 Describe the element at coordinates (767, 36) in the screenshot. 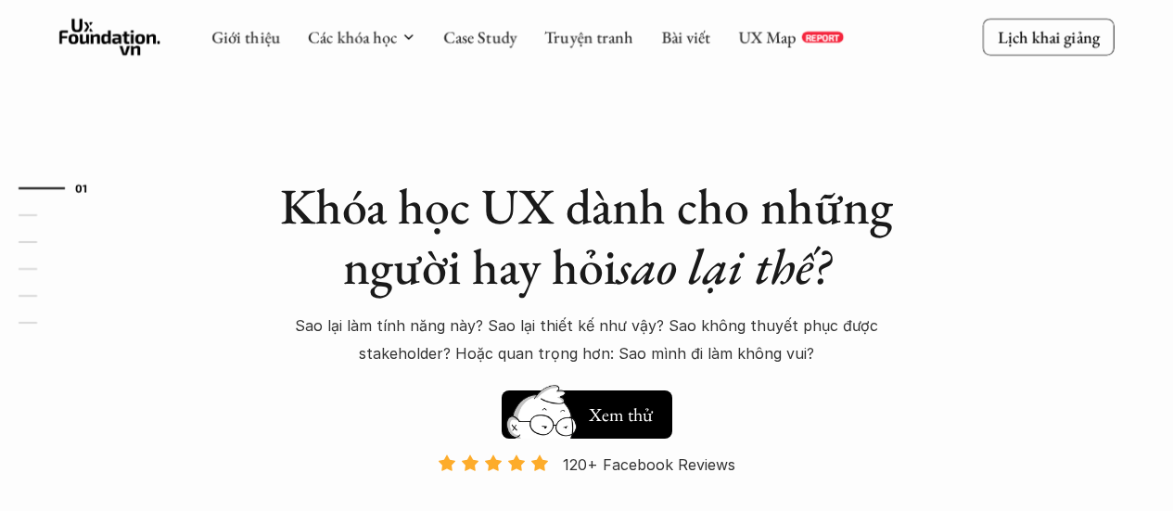

I see `a: UX Map` at that location.